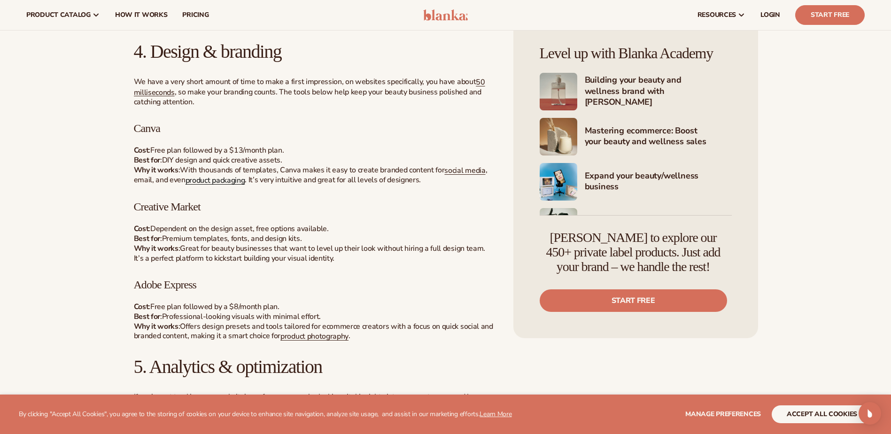  I want to click on p: By clicking "Accept All Cookies", you agree to the storing of cookies on your device to enhance s..., so click(265, 414).